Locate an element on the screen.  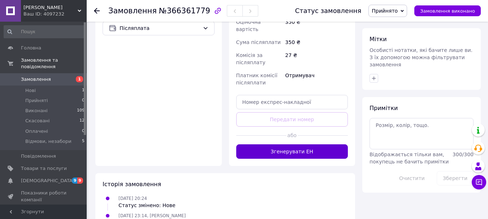
span: Особисті нотатки, які бачите лише ви. З їх допомогою можна фільтрувати замовлення is located at coordinates (421, 57).